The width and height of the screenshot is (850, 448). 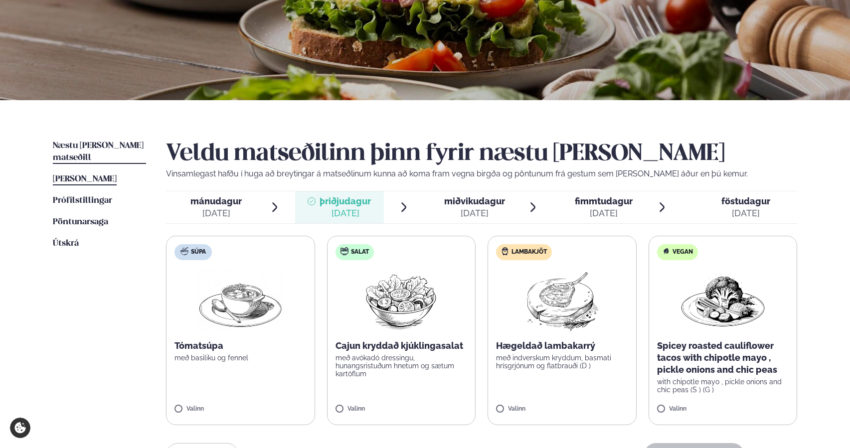 What do you see at coordinates (401, 366) in the screenshot?
I see `p: með avókadó dressingu, hunangsristuðum hnetum og sætum kartöflum` at bounding box center [401, 366].